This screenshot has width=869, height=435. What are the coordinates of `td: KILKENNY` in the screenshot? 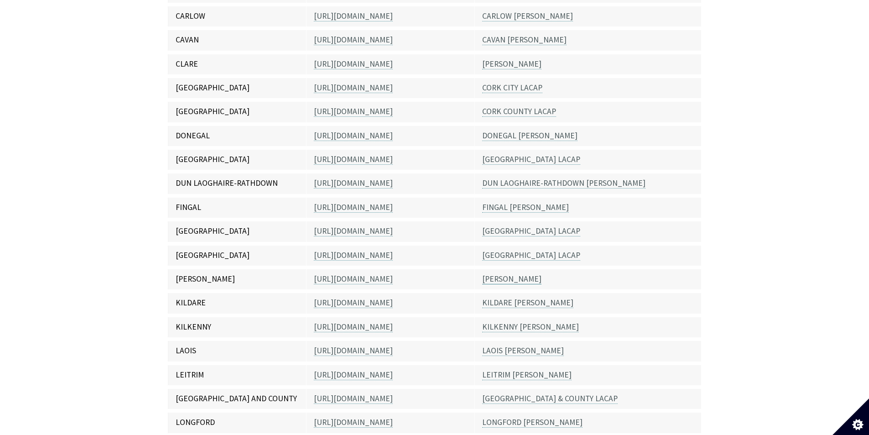 It's located at (237, 327).